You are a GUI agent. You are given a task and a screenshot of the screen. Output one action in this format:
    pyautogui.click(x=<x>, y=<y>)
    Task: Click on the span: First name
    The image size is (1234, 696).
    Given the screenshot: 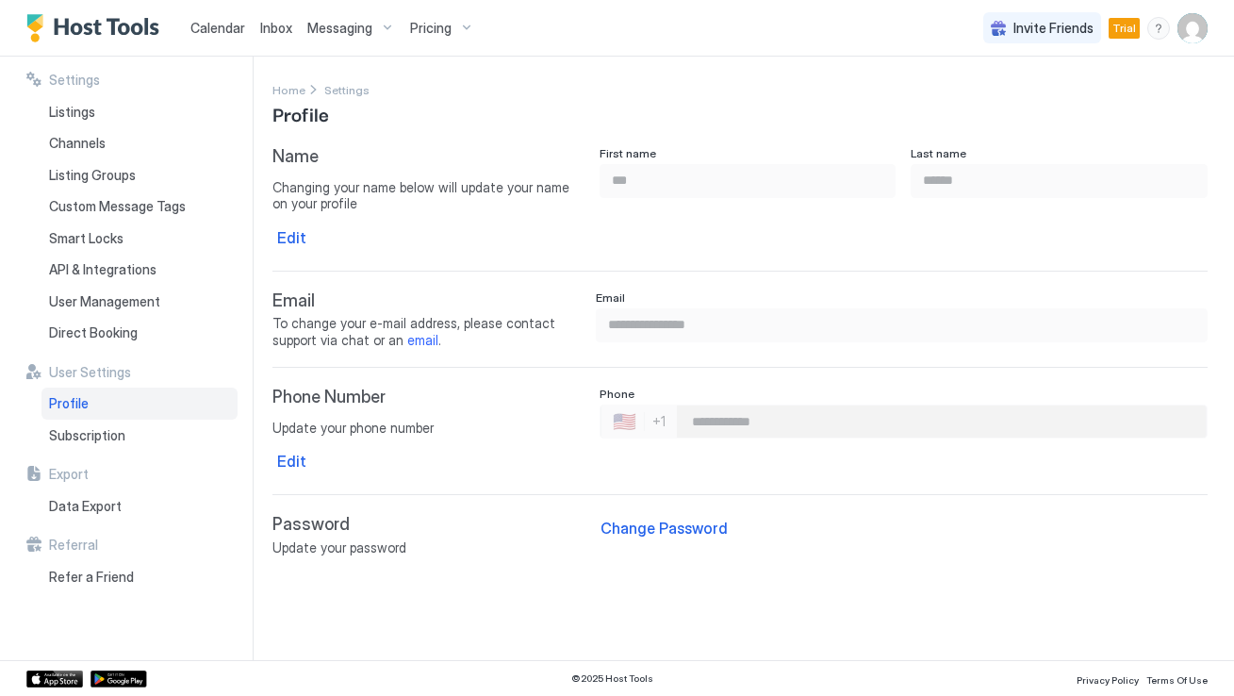 What is the action you would take?
    pyautogui.click(x=628, y=153)
    